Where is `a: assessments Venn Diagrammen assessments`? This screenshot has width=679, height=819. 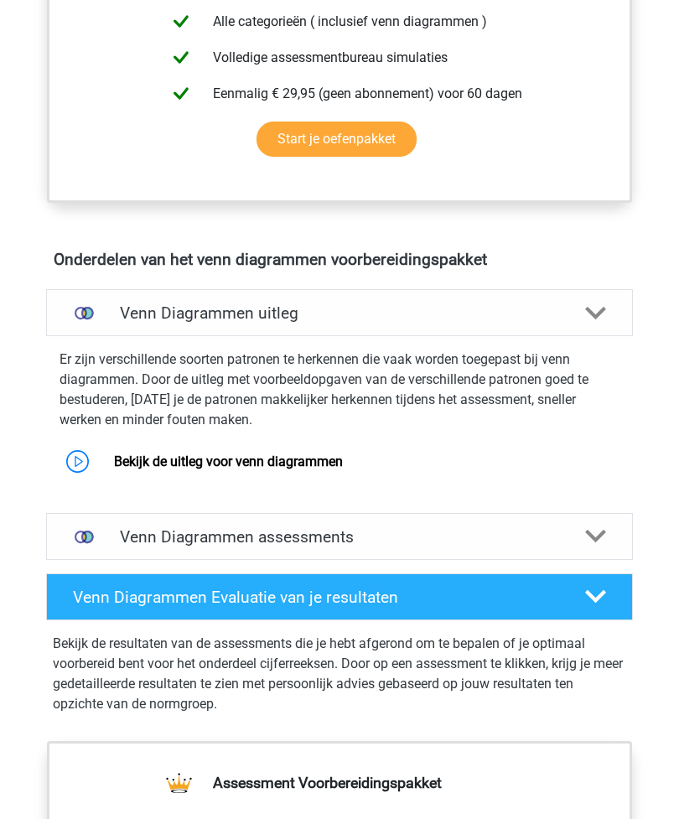 a: assessments Venn Diagrammen assessments is located at coordinates (339, 537).